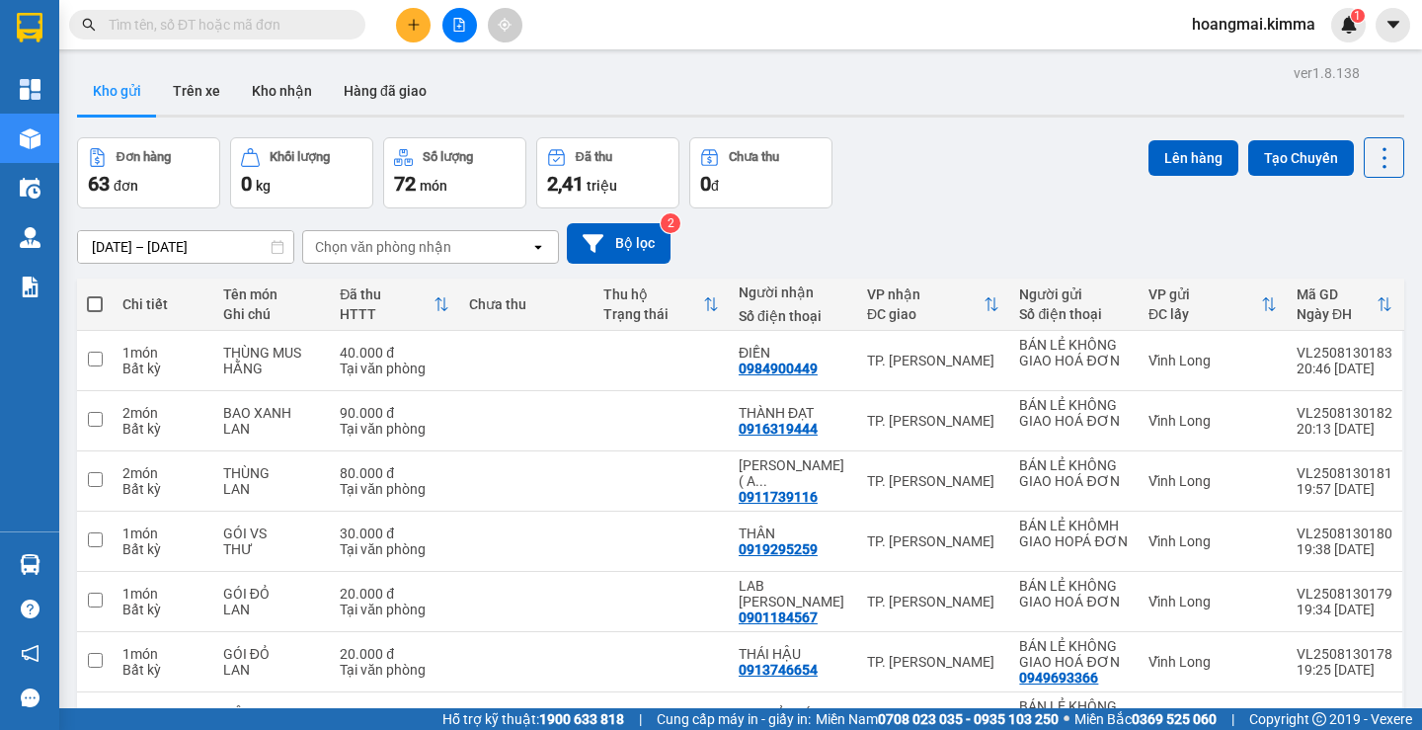 This screenshot has width=1422, height=730. Describe the element at coordinates (394, 533) in the screenshot. I see `div: 30.000 đ` at that location.